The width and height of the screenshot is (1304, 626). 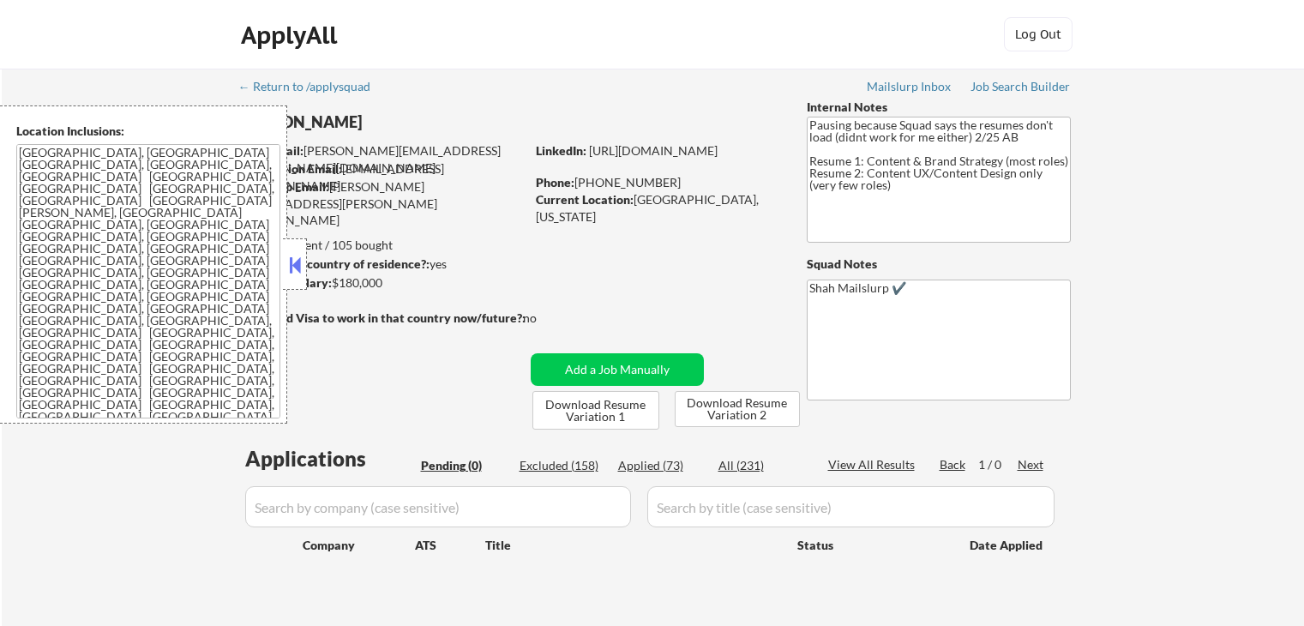 What do you see at coordinates (851, 507) in the screenshot?
I see `input: Search by title (case sensitive)` at bounding box center [851, 507].